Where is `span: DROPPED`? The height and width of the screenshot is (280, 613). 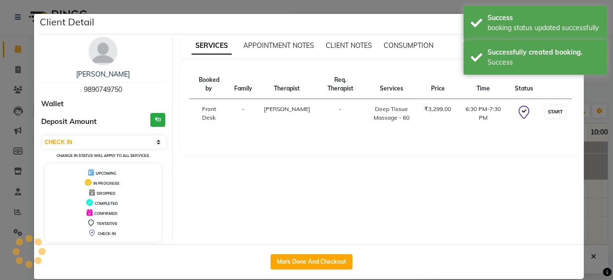 span: DROPPED is located at coordinates (106, 193).